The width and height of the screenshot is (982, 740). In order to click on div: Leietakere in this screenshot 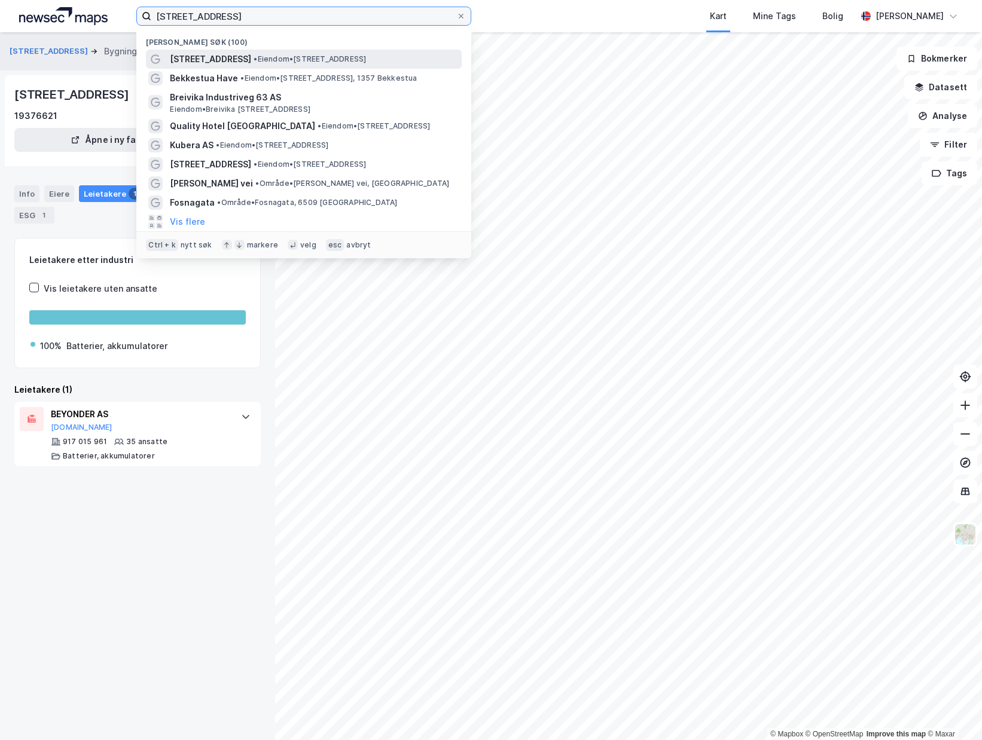, I will do `click(112, 194)`.